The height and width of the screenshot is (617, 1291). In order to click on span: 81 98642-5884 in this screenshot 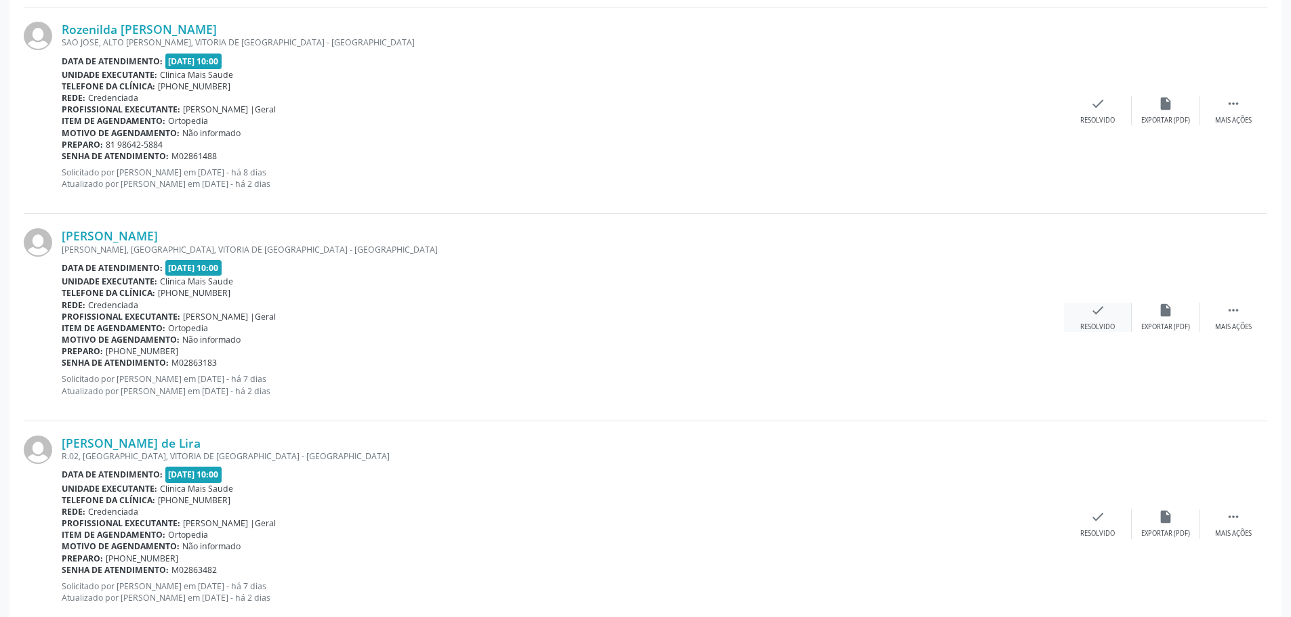, I will do `click(134, 144)`.